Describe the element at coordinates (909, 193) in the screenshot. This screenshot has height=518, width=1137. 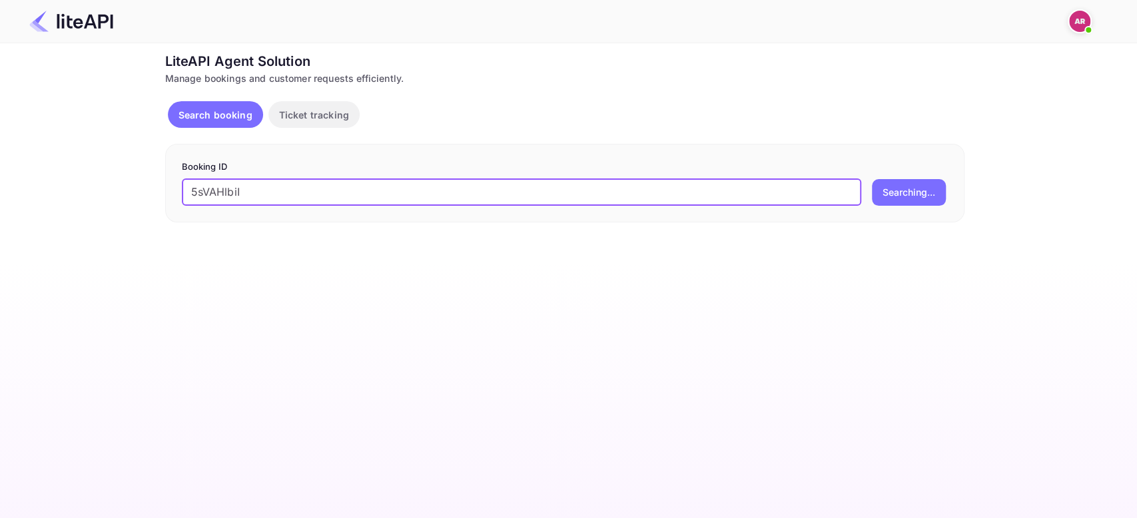
I see `button: Searching...` at that location.